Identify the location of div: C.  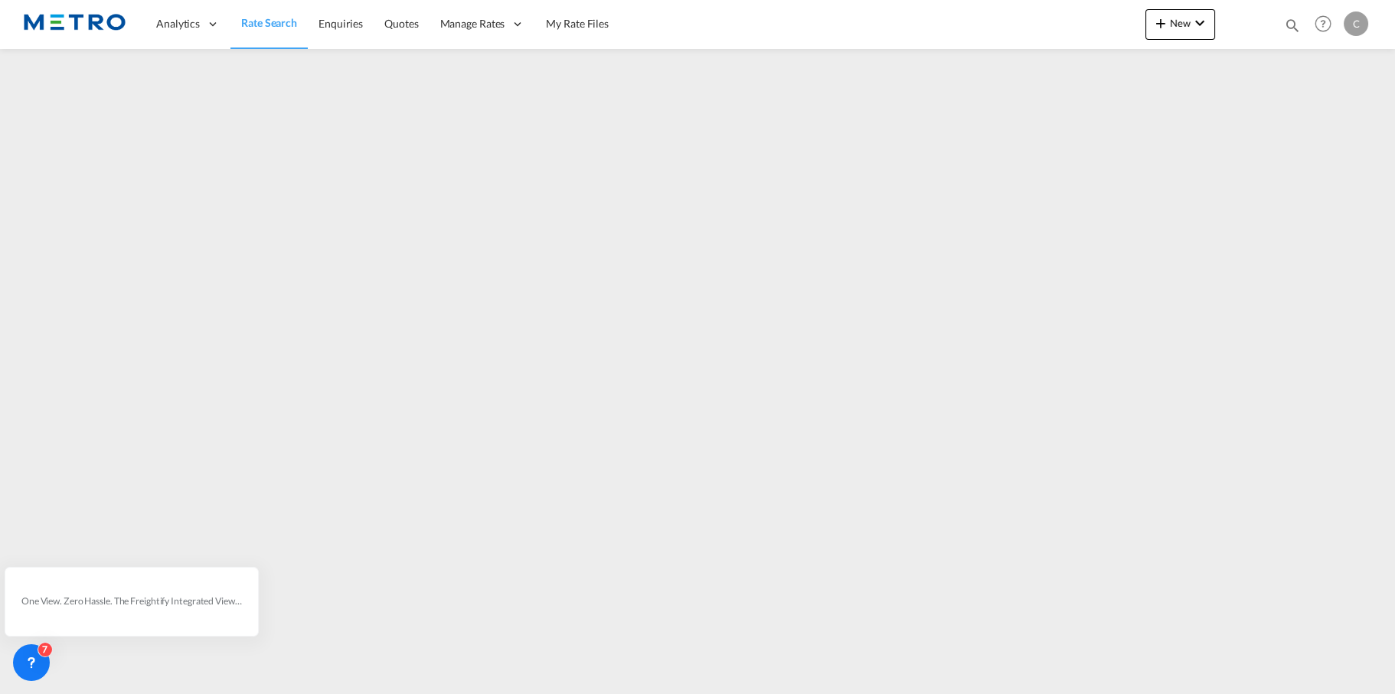
(1356, 24).